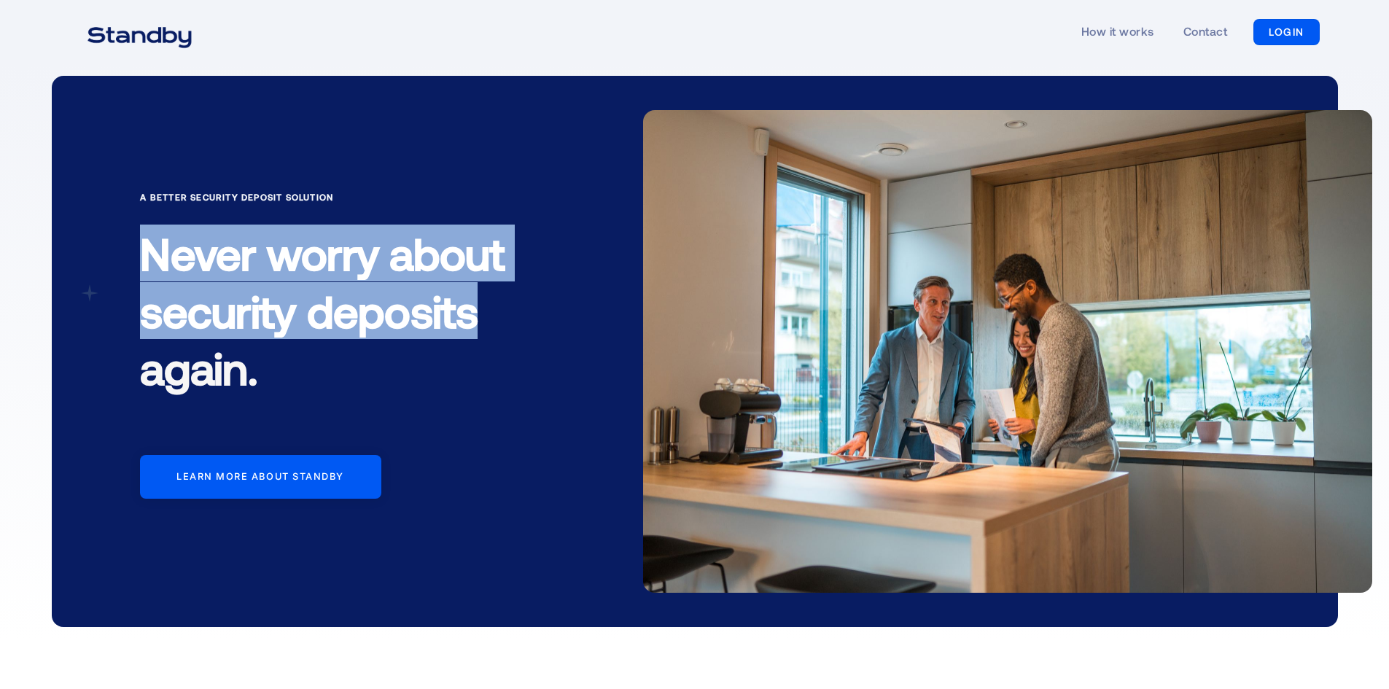  Describe the element at coordinates (260, 477) in the screenshot. I see `div: Learn more about standby` at that location.